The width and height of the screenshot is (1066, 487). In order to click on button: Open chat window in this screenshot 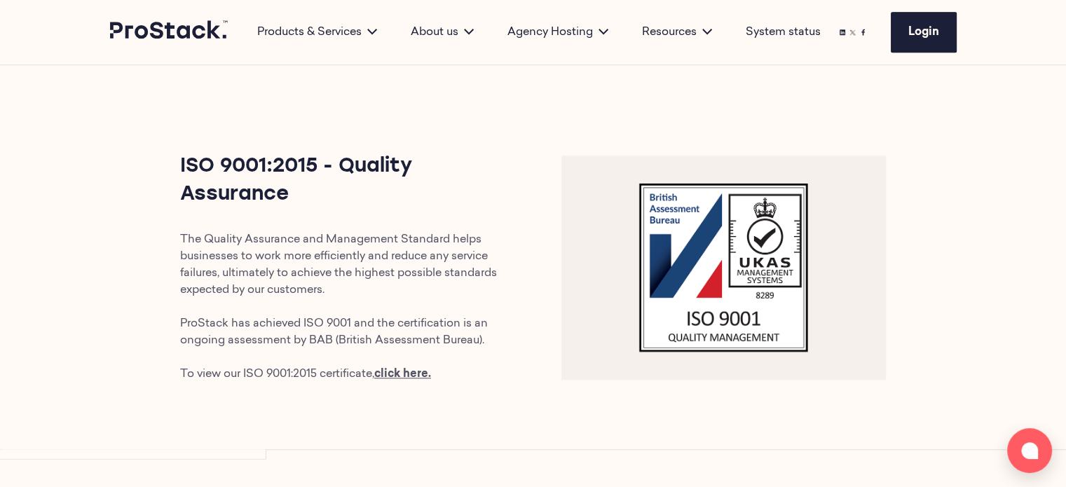, I will do `click(1030, 451)`.